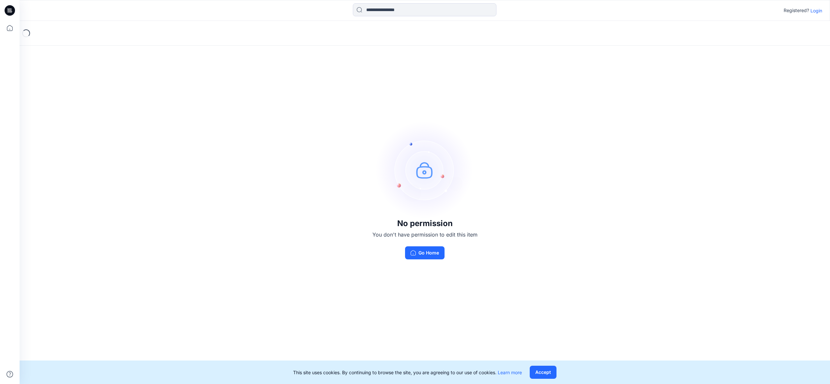  Describe the element at coordinates (425, 253) in the screenshot. I see `a: Go Home` at that location.